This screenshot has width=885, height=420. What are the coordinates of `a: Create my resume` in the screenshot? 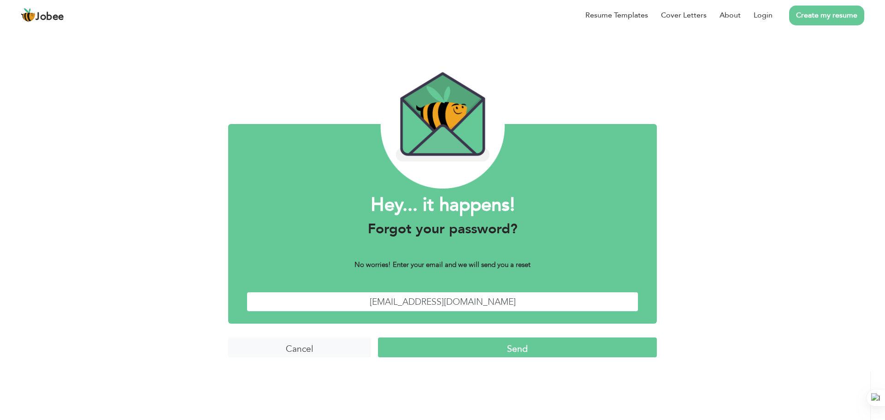 It's located at (826, 15).